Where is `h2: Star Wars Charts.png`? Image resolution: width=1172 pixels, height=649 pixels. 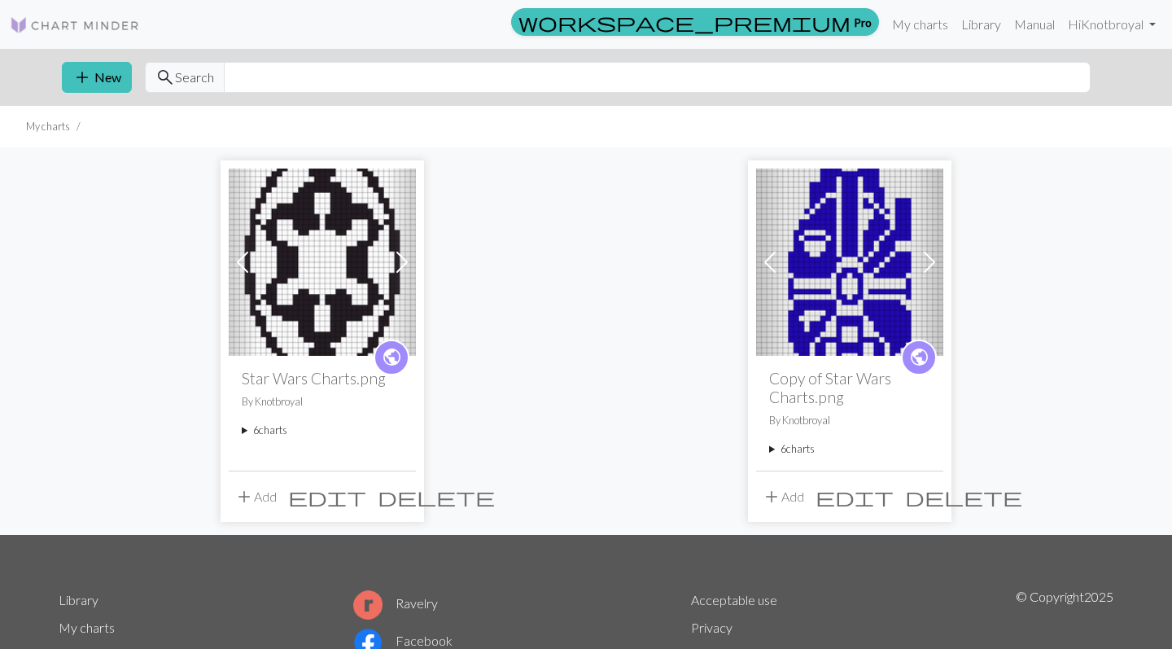
h2: Star Wars Charts.png is located at coordinates (322, 378).